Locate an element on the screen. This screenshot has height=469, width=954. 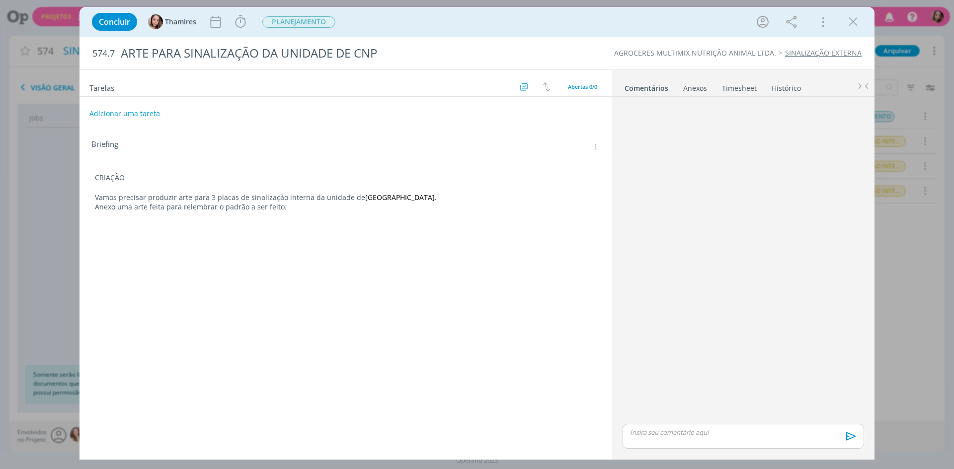
p: Vamos precisar produzir arte para 3 placas de sinalização interna da unidade de is located at coordinates (346, 198).